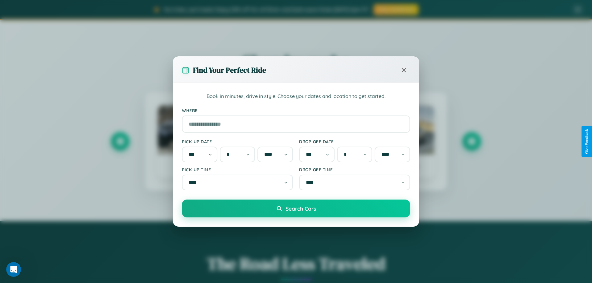 The image size is (592, 283). I want to click on label: Where, so click(296, 110).